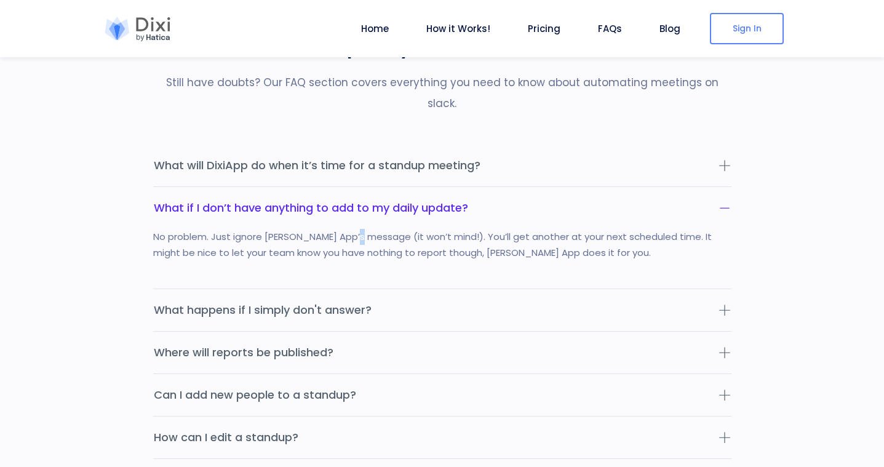 This screenshot has width=884, height=467. Describe the element at coordinates (375, 28) in the screenshot. I see `a: Home` at that location.